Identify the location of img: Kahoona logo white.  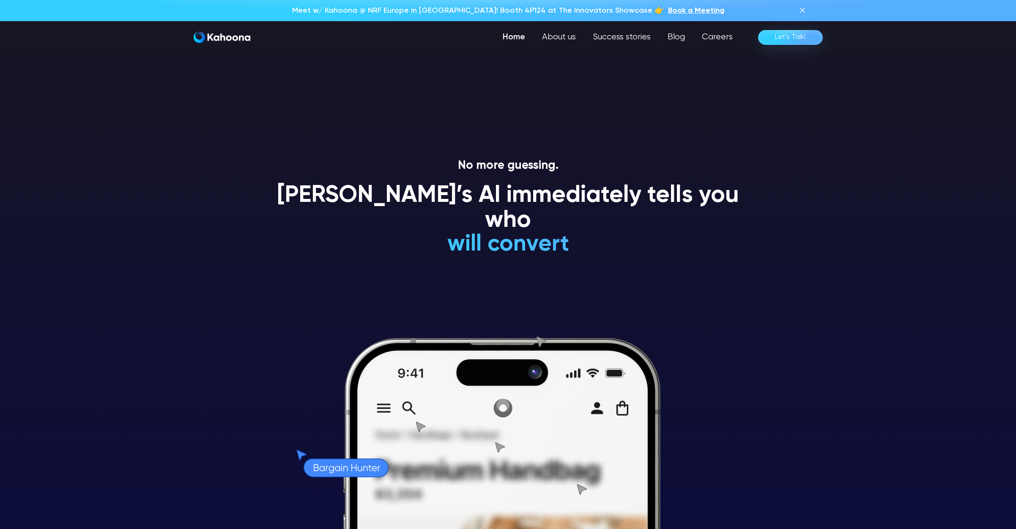
(222, 37).